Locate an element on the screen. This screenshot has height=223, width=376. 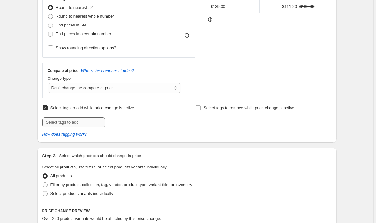
span: Filter by product, collection, tag, vendor, product type, variant title, or inventory is located at coordinates (121, 184).